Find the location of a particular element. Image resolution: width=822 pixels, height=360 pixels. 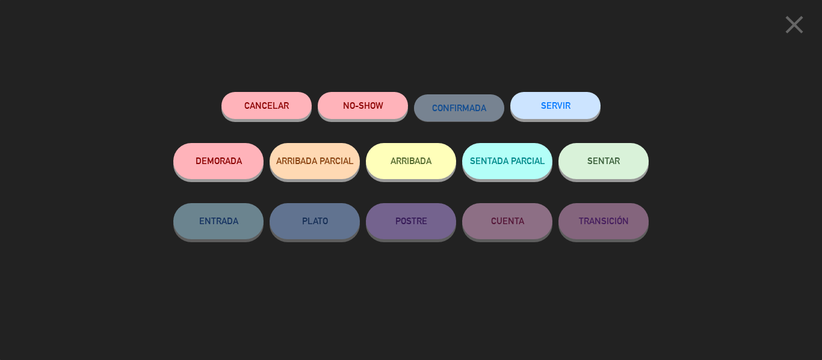

button: NO-SHOW is located at coordinates (363, 105).